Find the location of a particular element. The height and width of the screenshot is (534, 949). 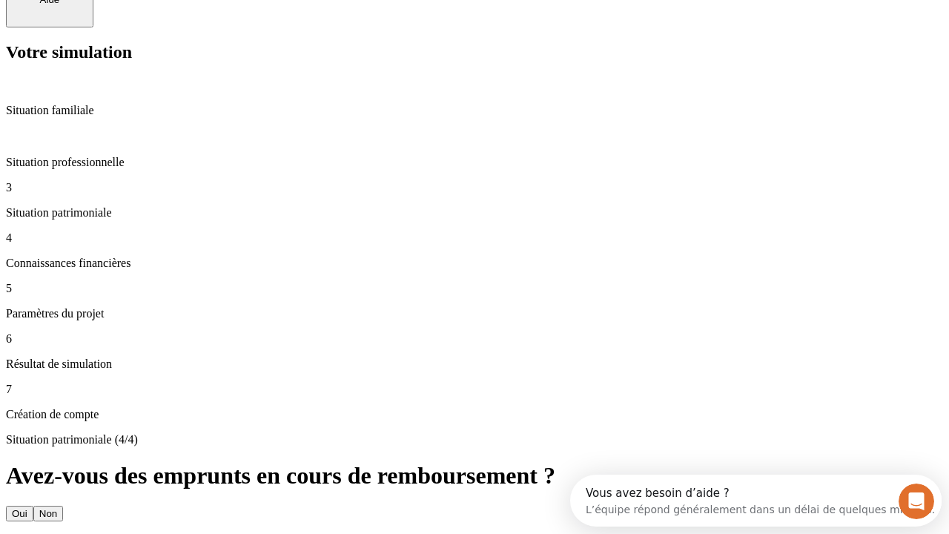

p: Situation patrimoniale (4/4) is located at coordinates (474, 439).